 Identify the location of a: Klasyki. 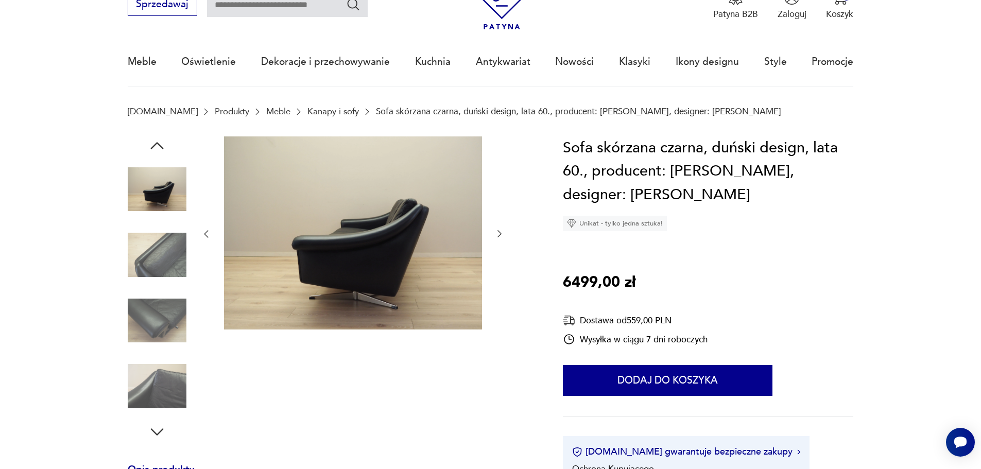
(634, 62).